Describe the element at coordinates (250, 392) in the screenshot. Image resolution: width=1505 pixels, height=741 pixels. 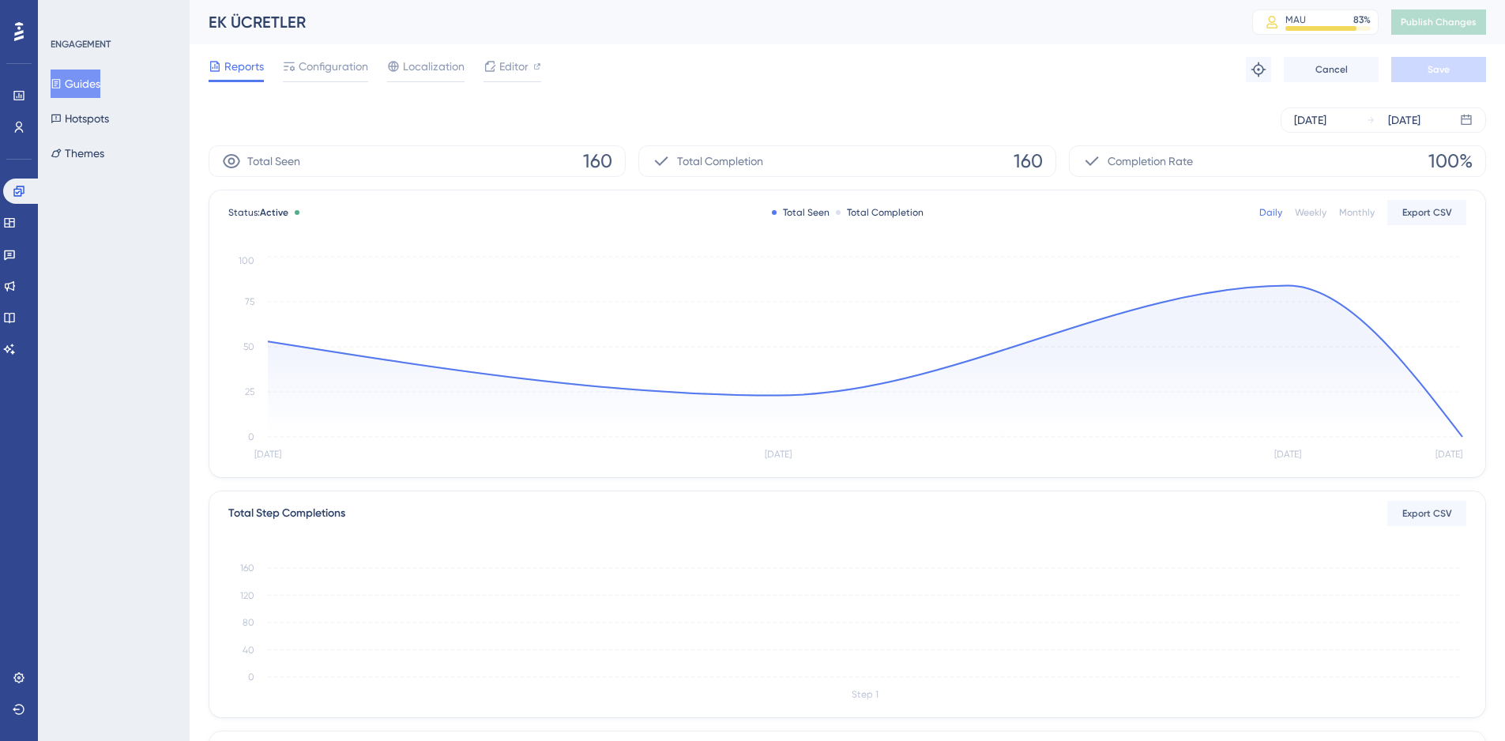
I see `tspan: 25` at that location.